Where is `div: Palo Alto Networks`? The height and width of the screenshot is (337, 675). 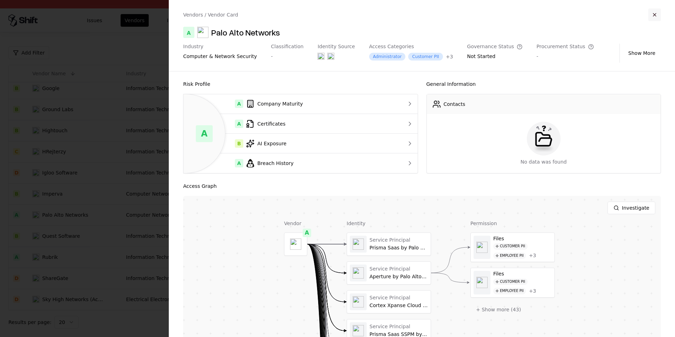 div: Palo Alto Networks is located at coordinates (245, 32).